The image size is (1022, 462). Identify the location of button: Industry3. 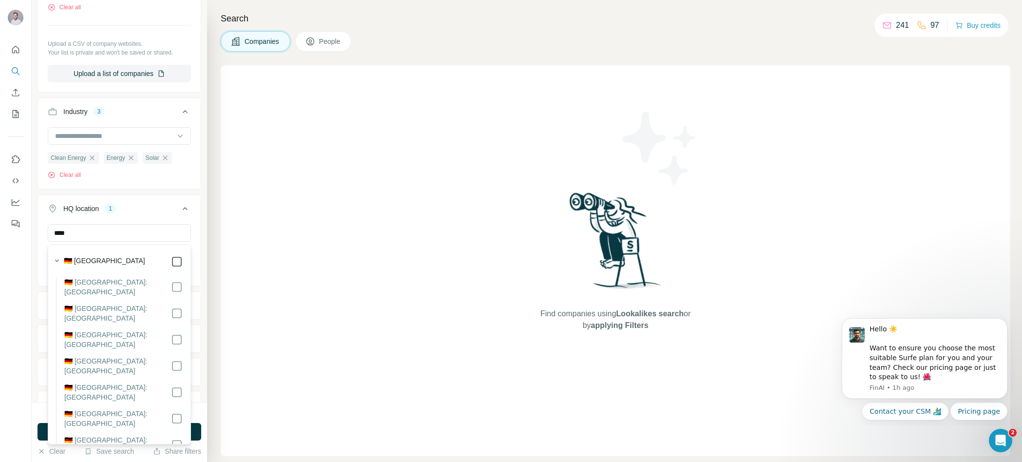
(119, 113).